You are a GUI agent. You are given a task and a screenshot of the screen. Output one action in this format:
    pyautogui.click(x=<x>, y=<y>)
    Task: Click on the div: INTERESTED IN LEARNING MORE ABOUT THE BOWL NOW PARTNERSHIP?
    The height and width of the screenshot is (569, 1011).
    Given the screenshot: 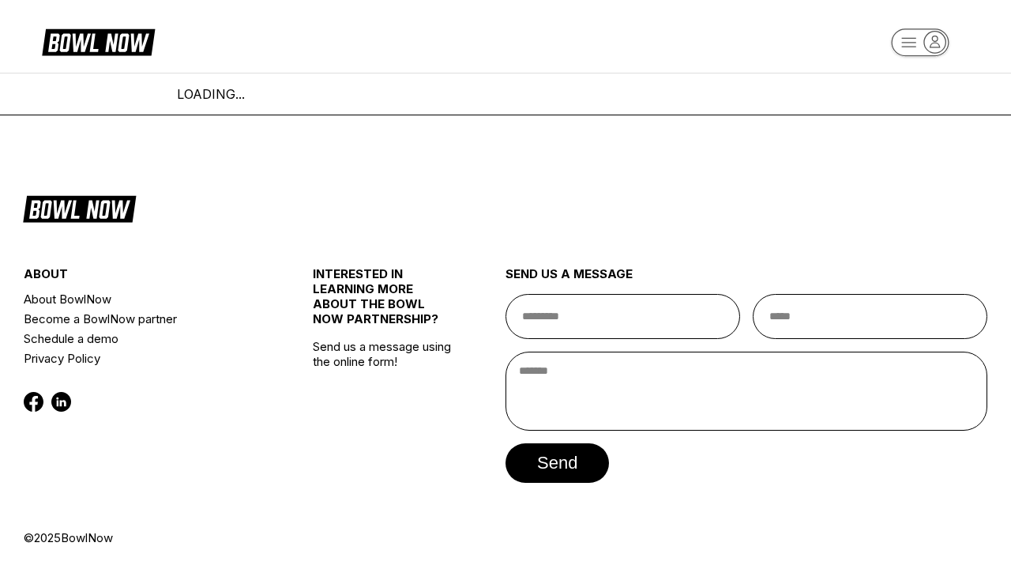 What is the action you would take?
    pyautogui.click(x=385, y=302)
    